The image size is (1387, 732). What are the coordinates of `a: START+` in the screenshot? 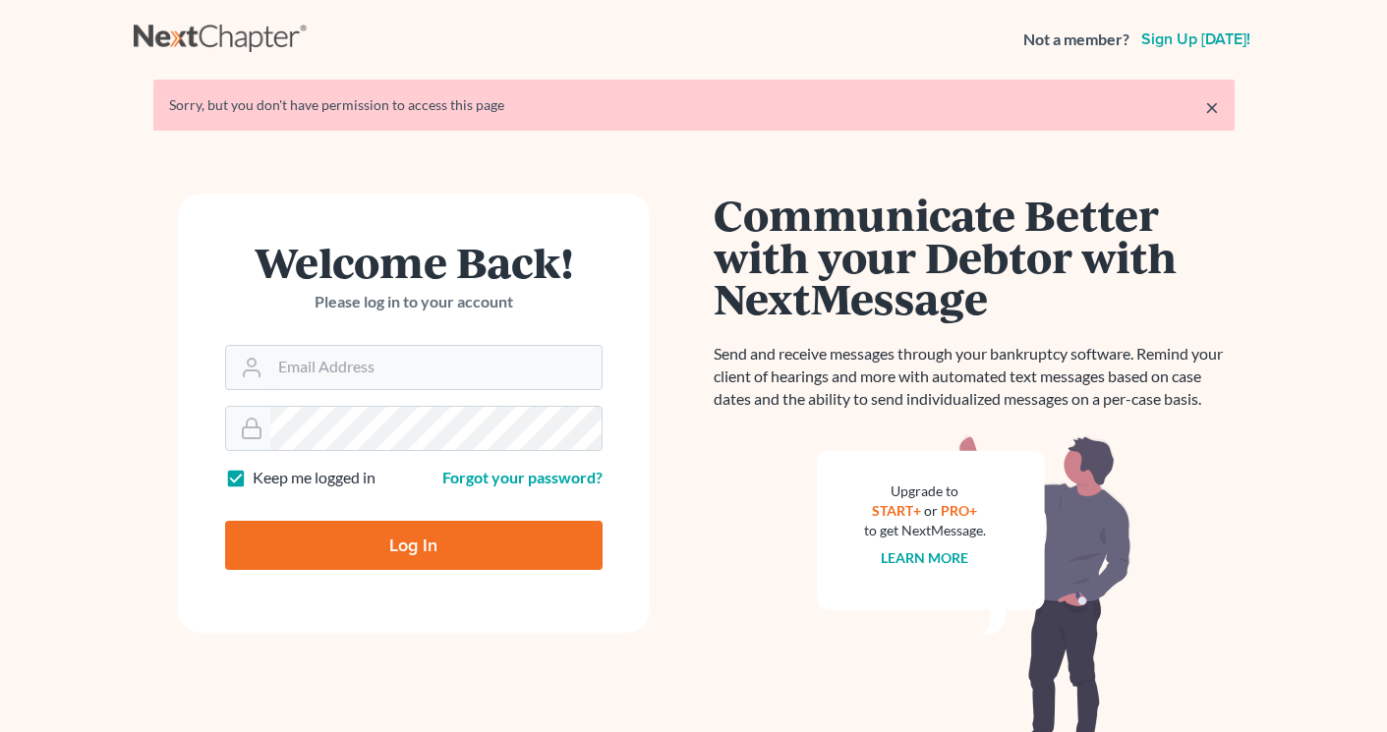 It's located at (896, 510).